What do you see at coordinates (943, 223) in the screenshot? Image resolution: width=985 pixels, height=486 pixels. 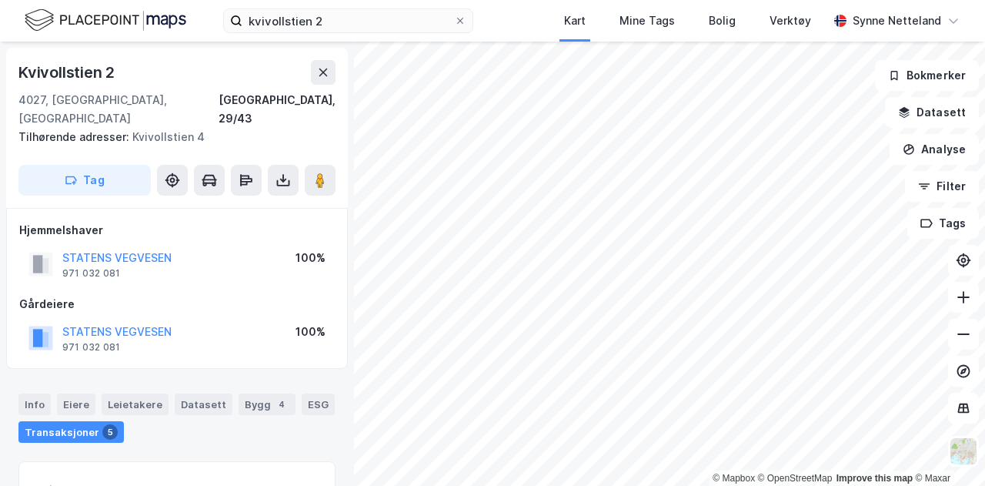 I see `button: Tags` at bounding box center [943, 223].